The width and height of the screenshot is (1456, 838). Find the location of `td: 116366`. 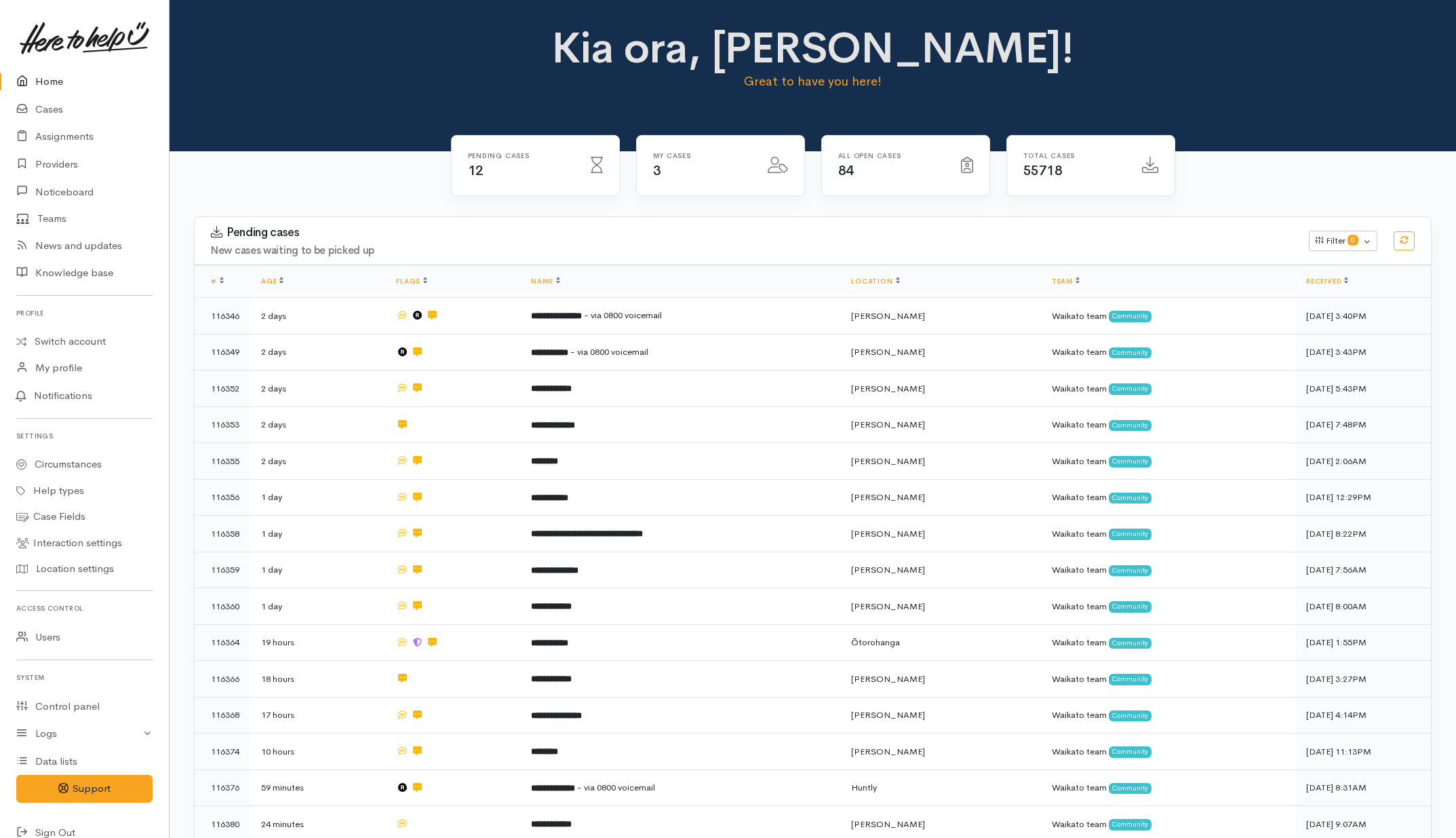

td: 116366 is located at coordinates (222, 679).